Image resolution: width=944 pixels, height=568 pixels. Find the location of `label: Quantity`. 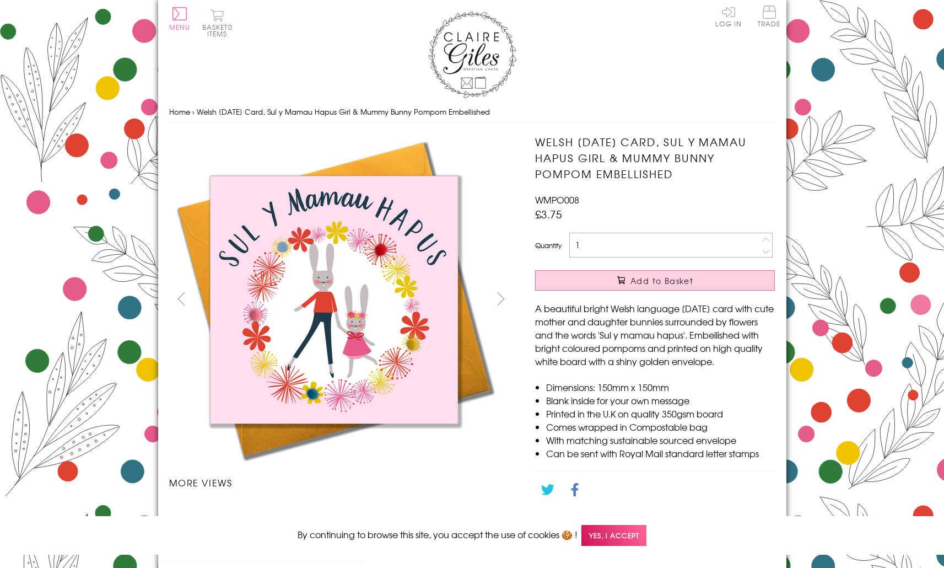

label: Quantity is located at coordinates (548, 245).